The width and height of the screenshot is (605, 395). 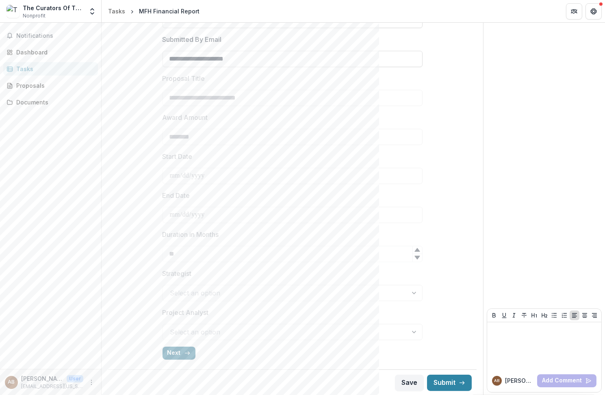 What do you see at coordinates (504, 315) in the screenshot?
I see `button: Underline` at bounding box center [504, 315].